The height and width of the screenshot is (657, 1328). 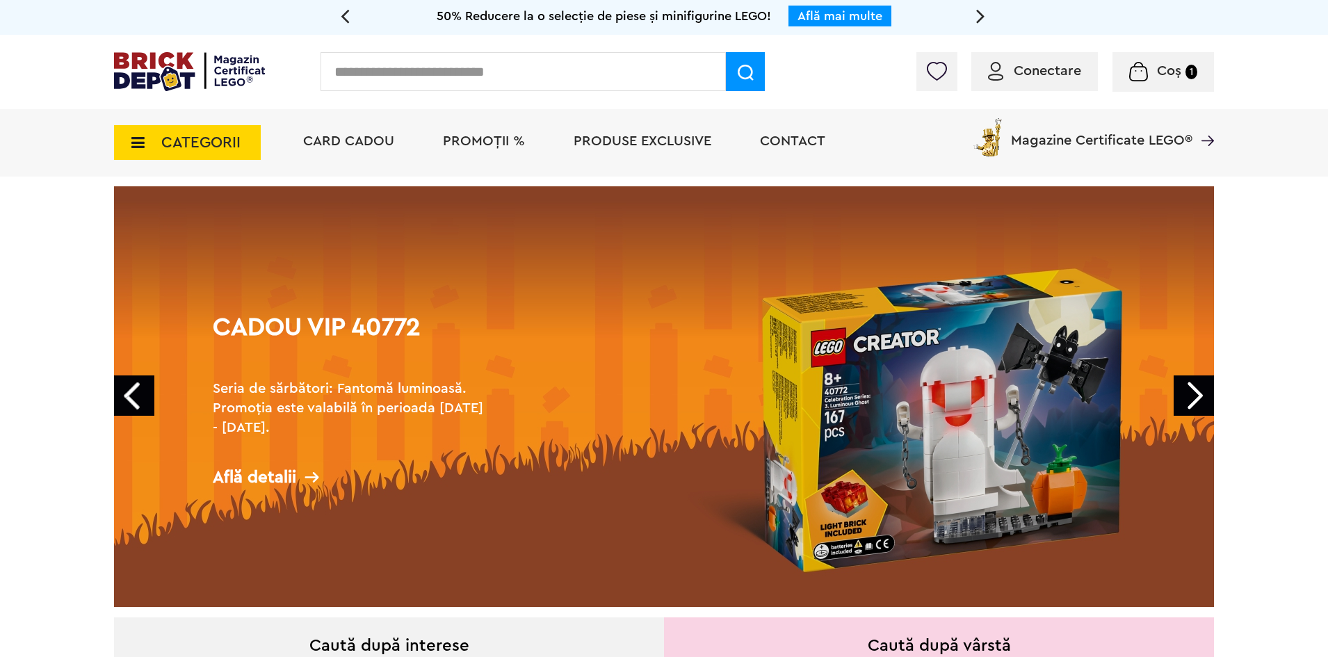 I want to click on span: 50% Reducere la o selecție de piese și minifigurine LEGO!, so click(x=603, y=16).